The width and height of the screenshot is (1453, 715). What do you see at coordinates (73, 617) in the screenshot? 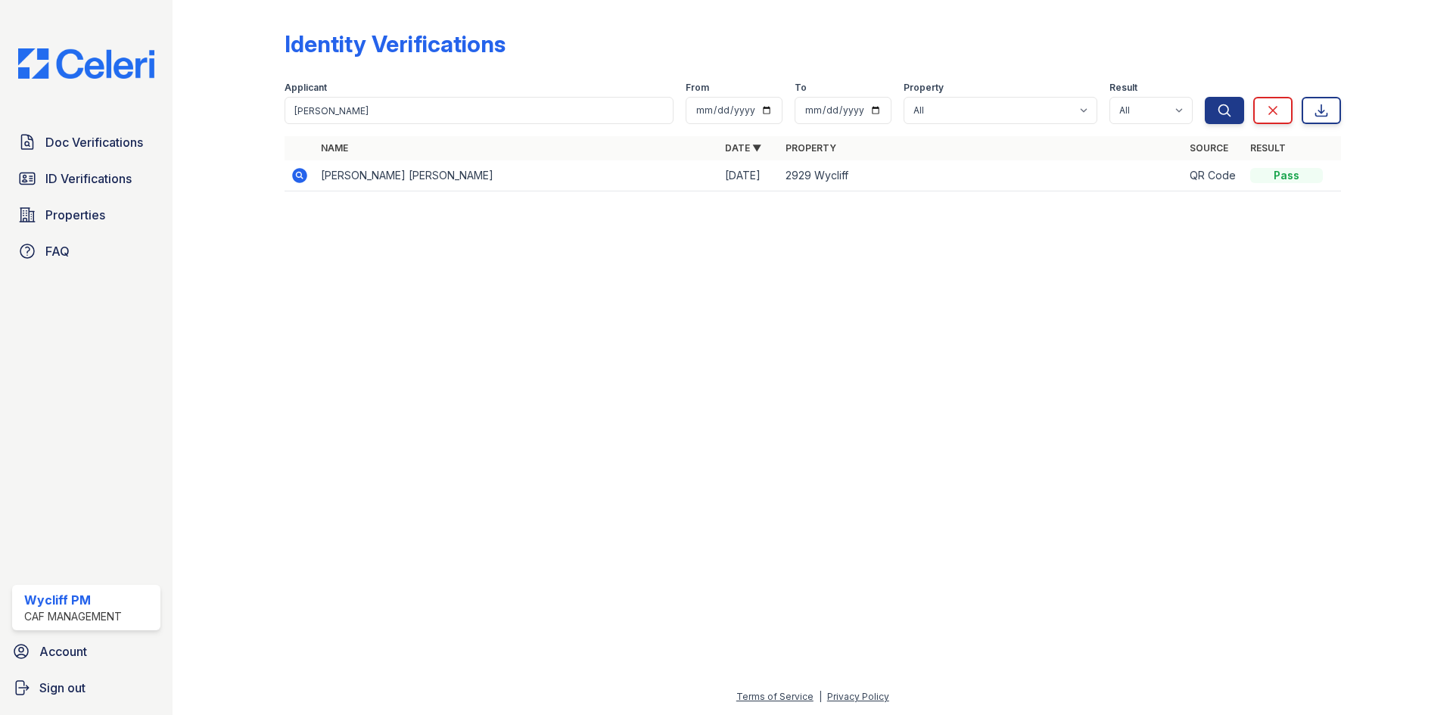
I see `div: CAF Management` at bounding box center [73, 617].